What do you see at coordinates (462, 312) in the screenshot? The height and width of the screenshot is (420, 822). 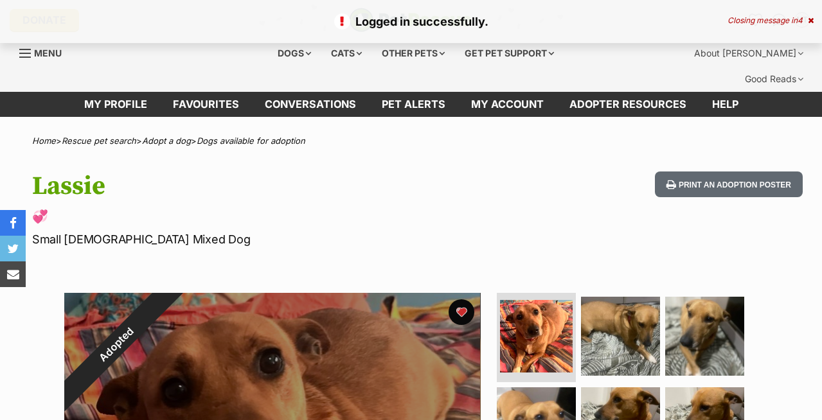 I see `button: favourite` at bounding box center [462, 312].